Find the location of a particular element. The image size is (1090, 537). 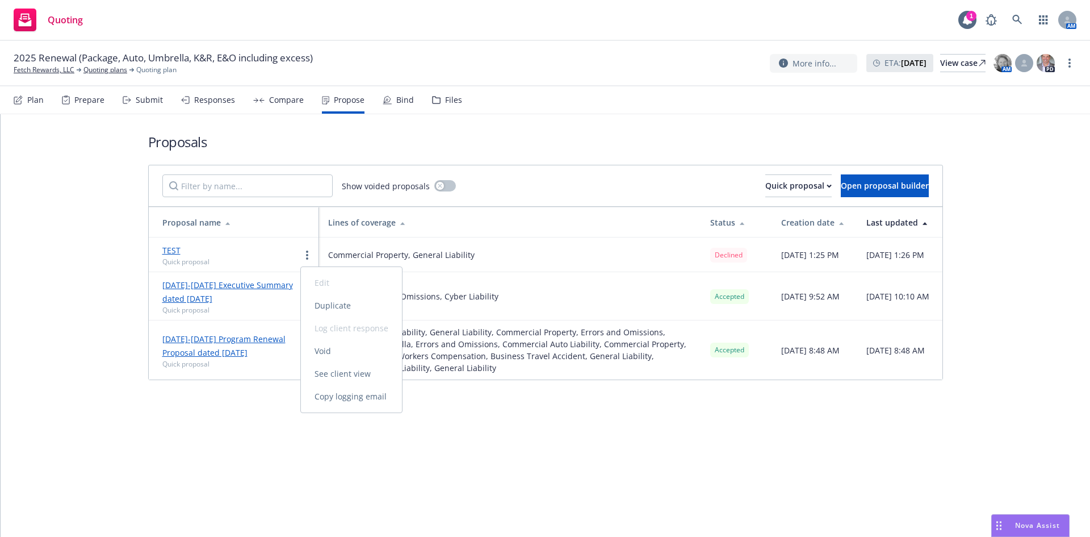

input: Filter by name... is located at coordinates (248, 186).